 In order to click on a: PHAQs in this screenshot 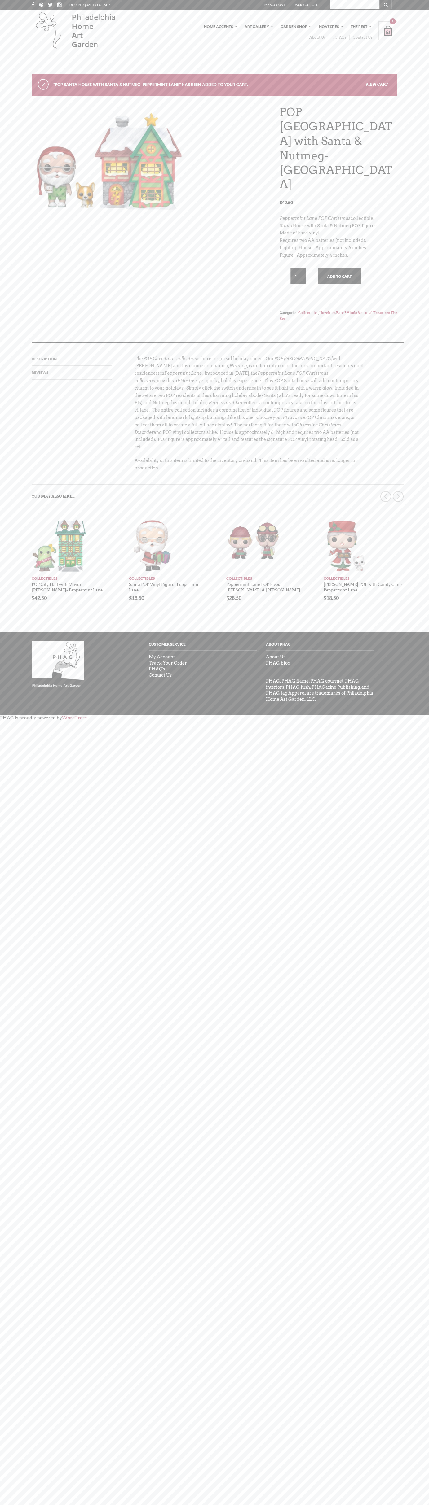, I will do `click(339, 37)`.